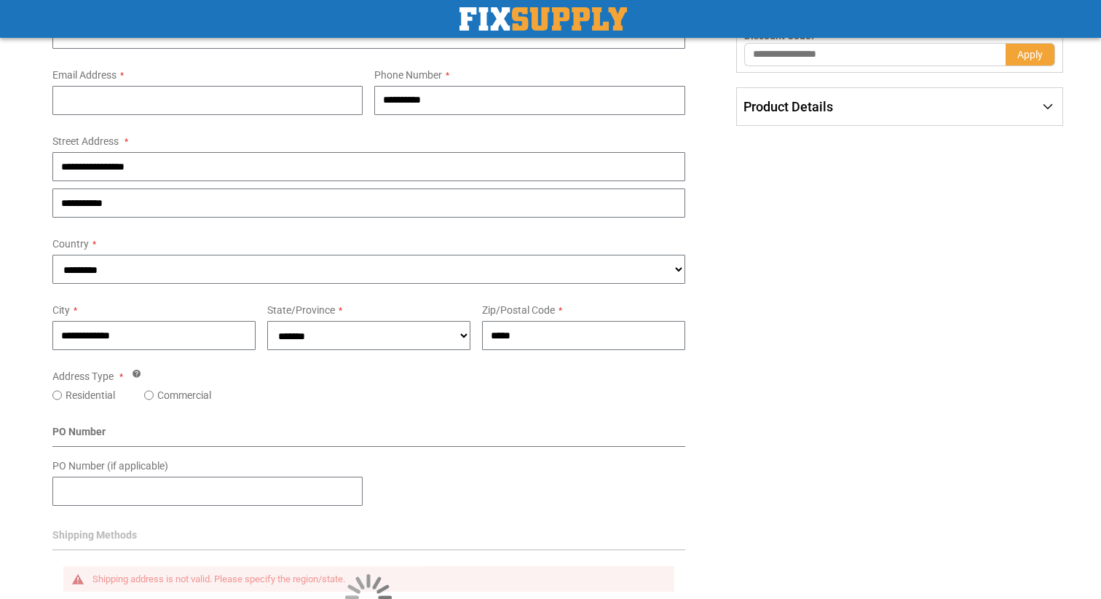  What do you see at coordinates (184, 395) in the screenshot?
I see `label: Commercial` at bounding box center [184, 395].